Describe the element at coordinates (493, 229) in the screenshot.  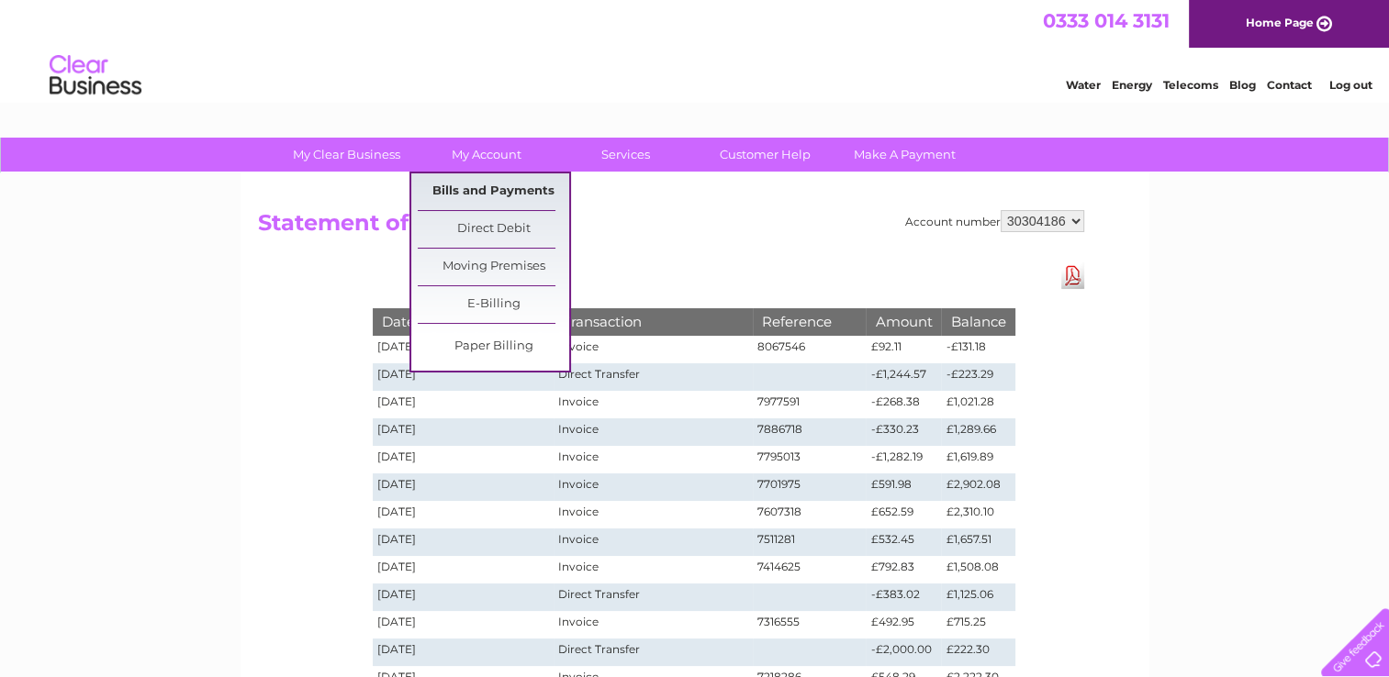
I see `a: Direct Debit` at that location.